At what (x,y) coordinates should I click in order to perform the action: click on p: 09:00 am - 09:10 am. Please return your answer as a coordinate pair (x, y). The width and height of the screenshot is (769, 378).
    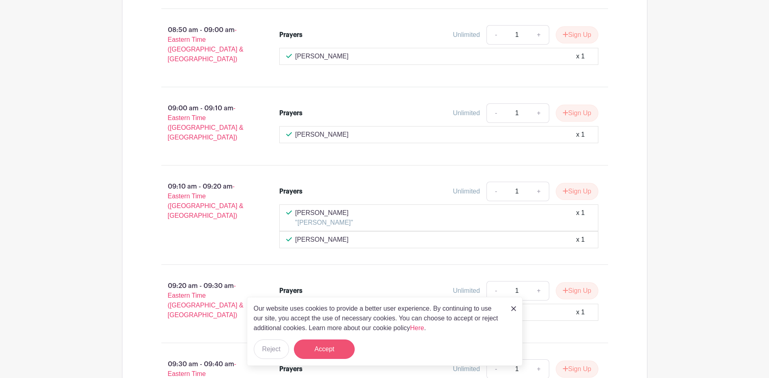
    Looking at the image, I should click on (207, 123).